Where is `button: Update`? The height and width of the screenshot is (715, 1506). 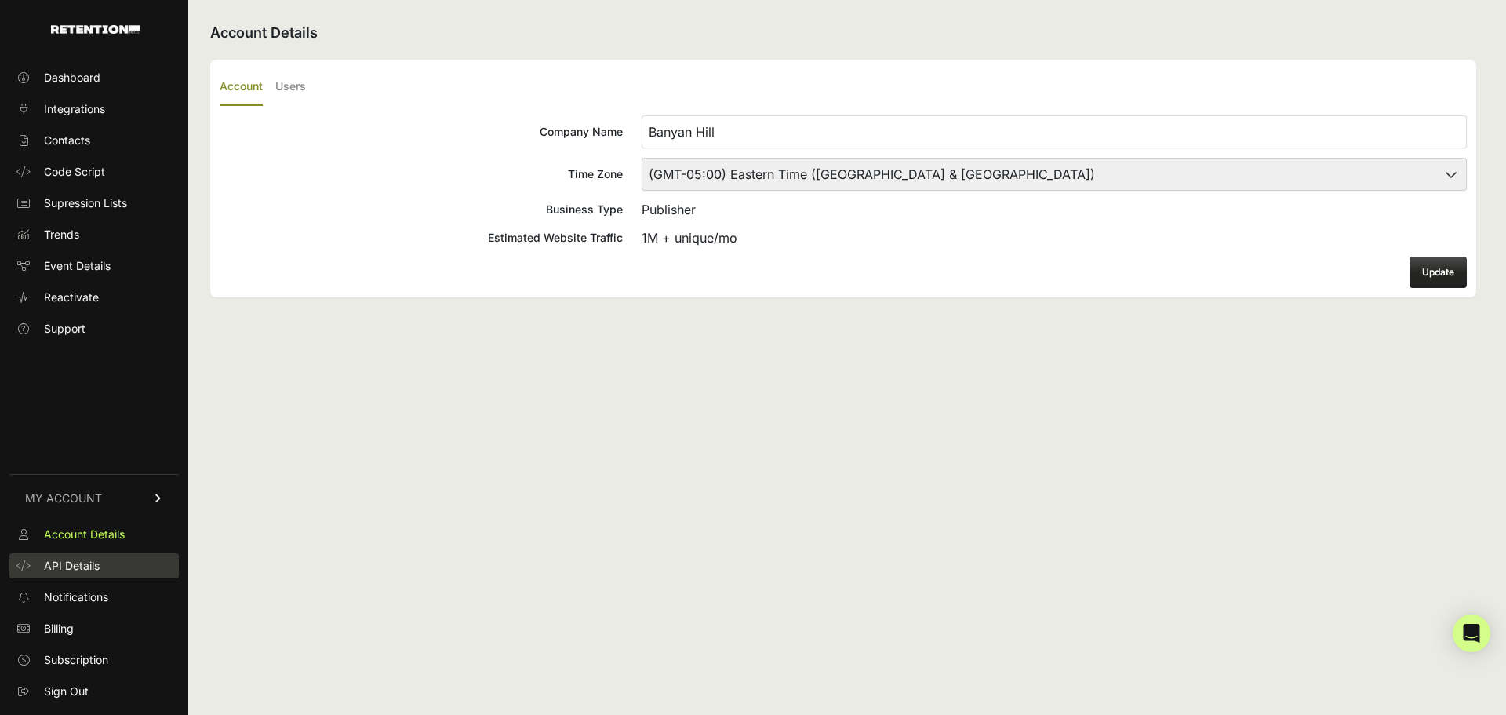 button: Update is located at coordinates (1438, 272).